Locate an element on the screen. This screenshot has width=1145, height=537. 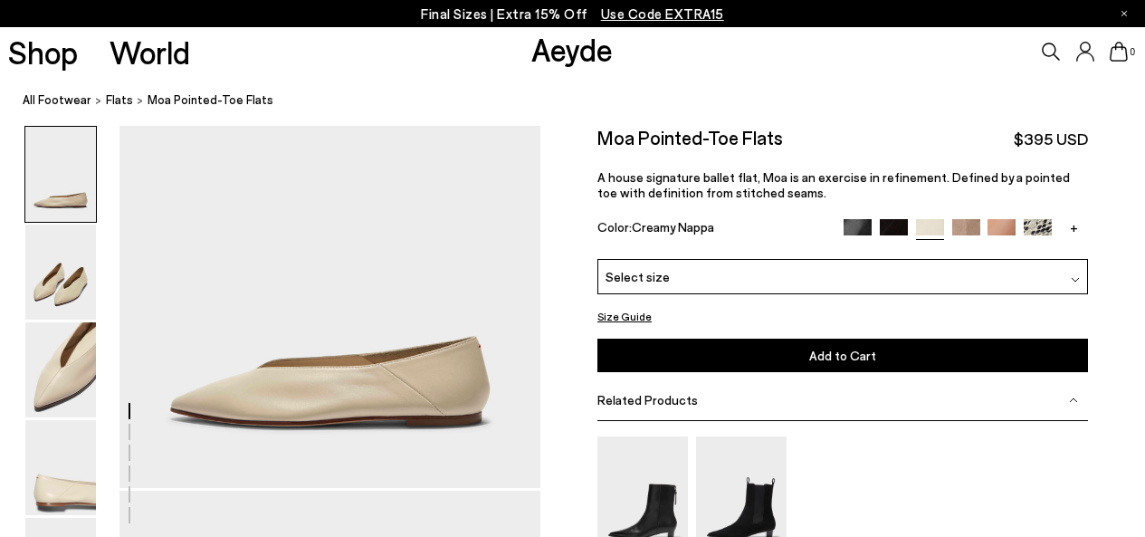
a: Flats is located at coordinates (119, 100).